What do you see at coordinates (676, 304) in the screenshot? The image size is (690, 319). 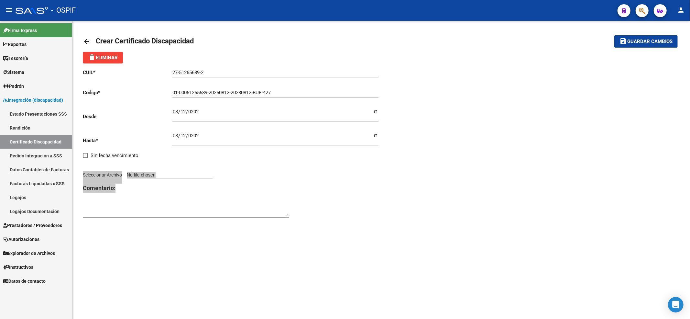 I see `div: Open Intercom Messenger` at bounding box center [676, 304].